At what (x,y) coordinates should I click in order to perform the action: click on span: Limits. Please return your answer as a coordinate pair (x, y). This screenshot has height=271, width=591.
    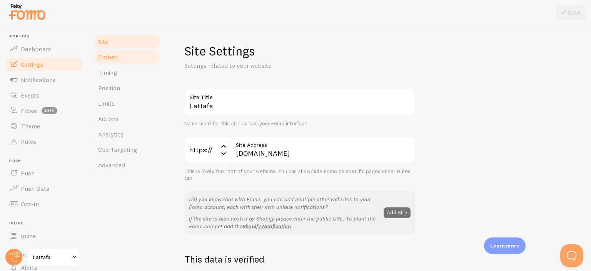
    Looking at the image, I should click on (106, 103).